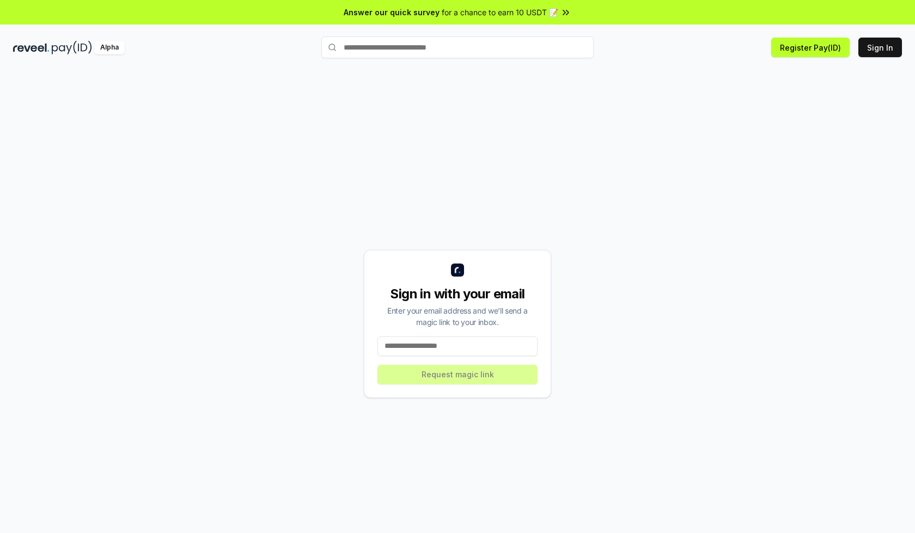 The width and height of the screenshot is (915, 533). Describe the element at coordinates (810, 47) in the screenshot. I see `button: Register Pay(ID)` at that location.